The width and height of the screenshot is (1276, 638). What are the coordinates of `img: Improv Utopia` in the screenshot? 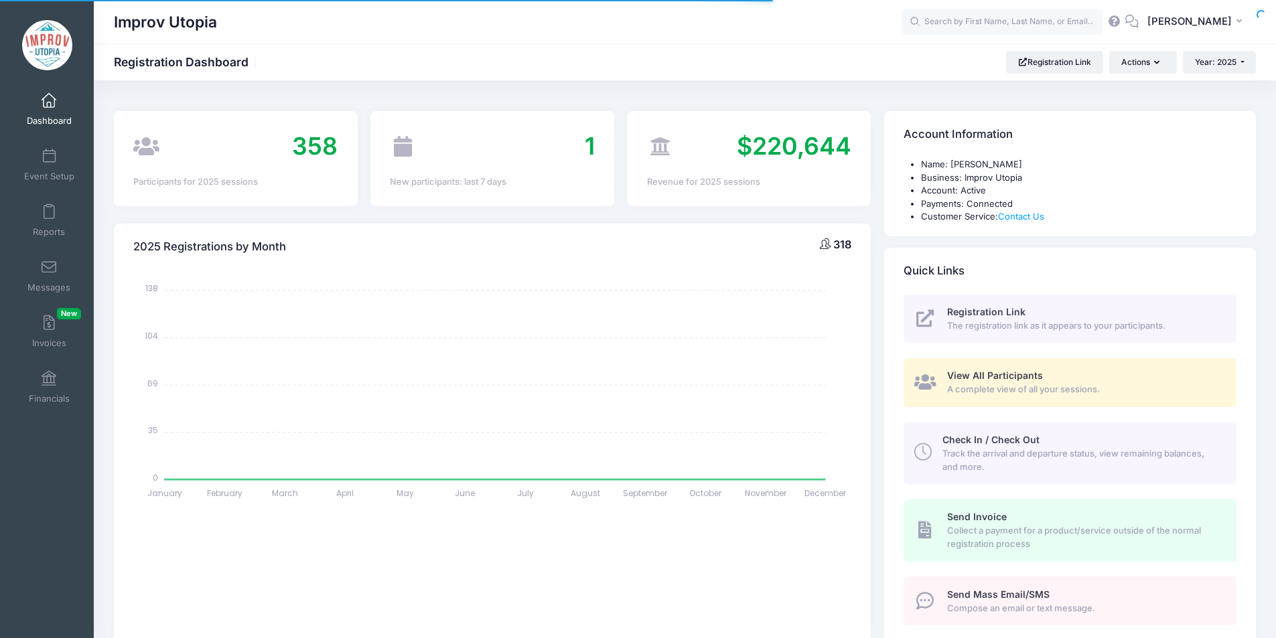 It's located at (47, 45).